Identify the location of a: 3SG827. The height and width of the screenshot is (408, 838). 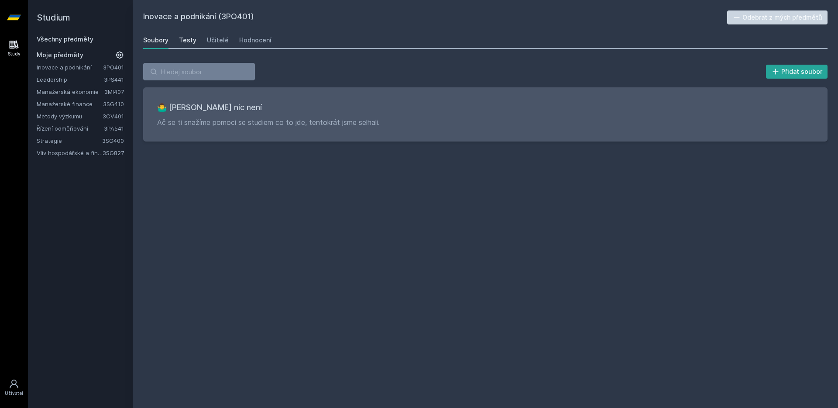
(113, 153).